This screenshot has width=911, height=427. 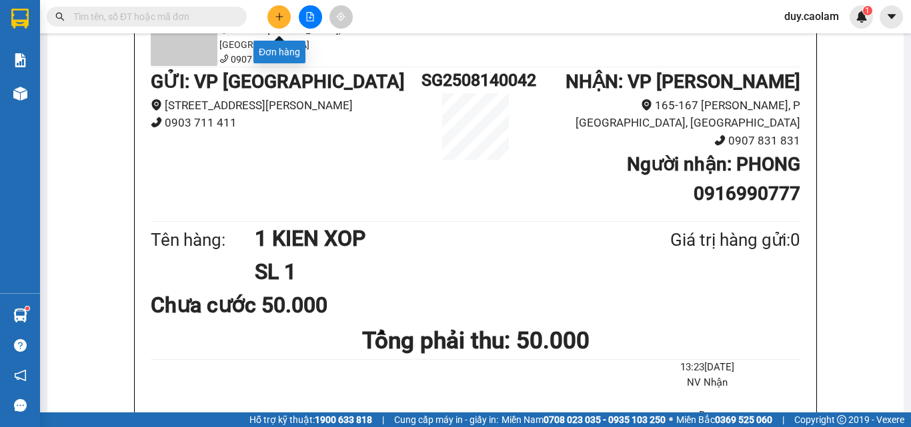 What do you see at coordinates (891, 17) in the screenshot?
I see `button: caret-down` at bounding box center [891, 17].